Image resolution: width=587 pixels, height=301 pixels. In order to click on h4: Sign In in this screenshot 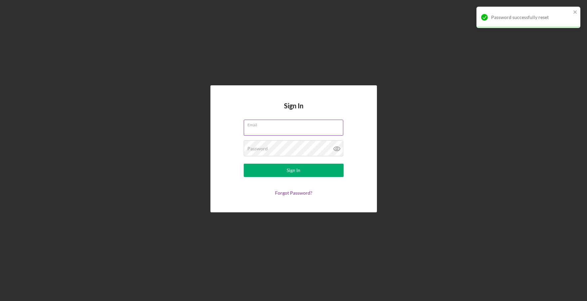, I will do `click(294, 111)`.